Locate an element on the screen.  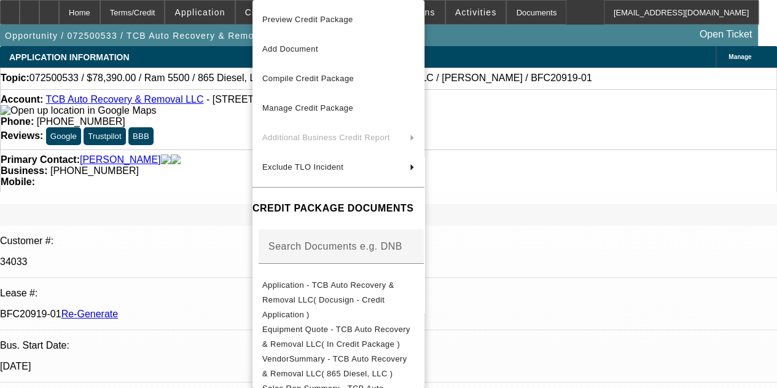
button: Equipment Quote - TCB Auto Recovery & Removal LLC( In Credit Package ) is located at coordinates (338, 337).